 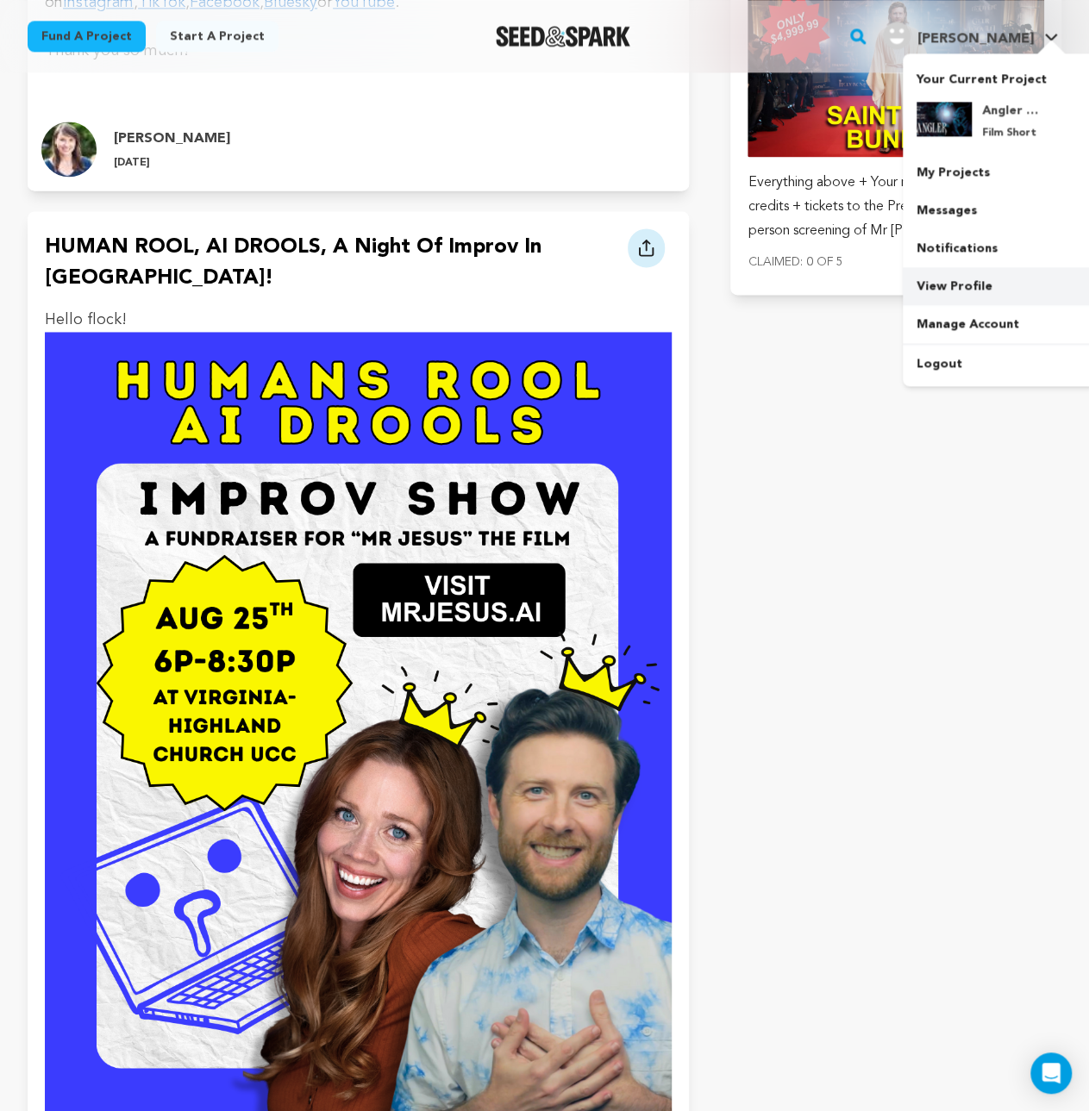 What do you see at coordinates (970, 34) in the screenshot?
I see `a: Braun T.'s Profile` at bounding box center [970, 34].